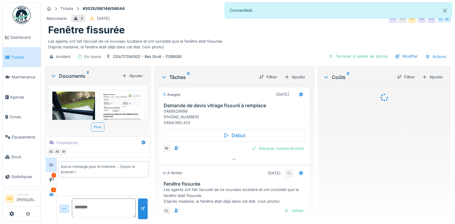 The image size is (455, 224). I want to click on a: Statistiques, so click(22, 177).